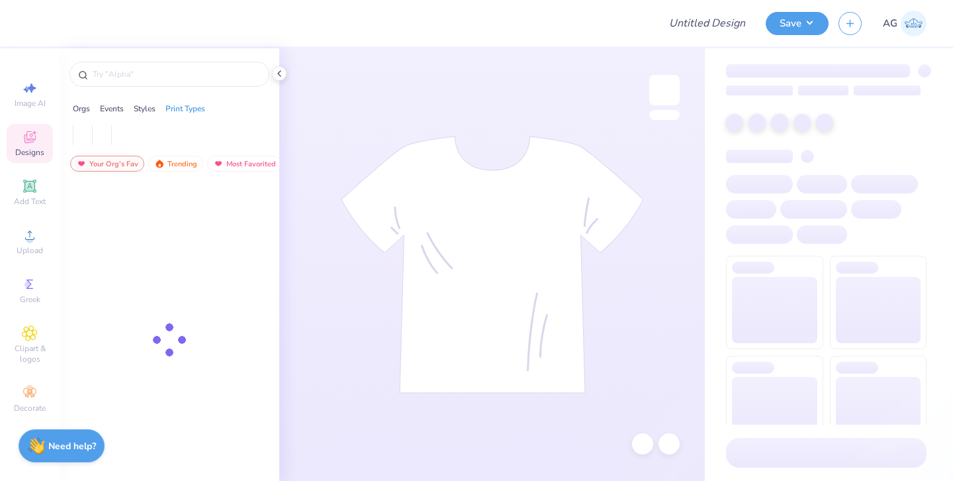 The width and height of the screenshot is (953, 481). What do you see at coordinates (30, 408) in the screenshot?
I see `span: Decorate` at bounding box center [30, 408].